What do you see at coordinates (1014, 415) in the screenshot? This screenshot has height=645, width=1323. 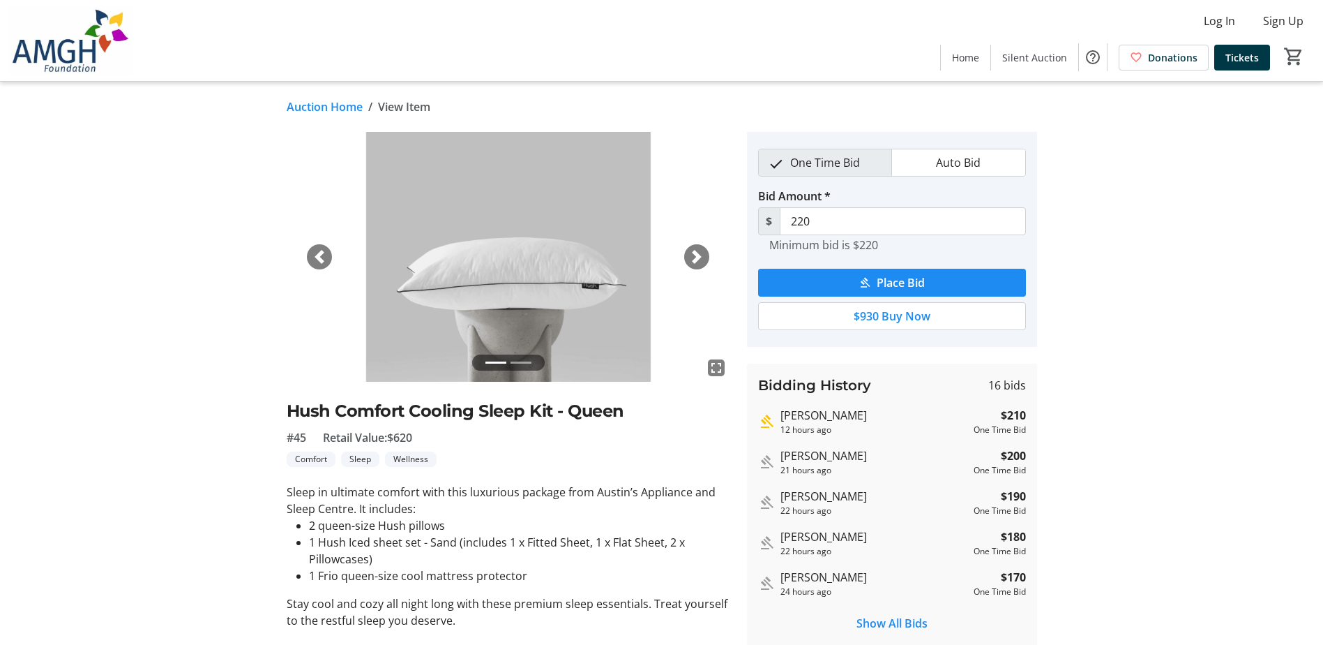 I see `strong: $210` at bounding box center [1014, 415].